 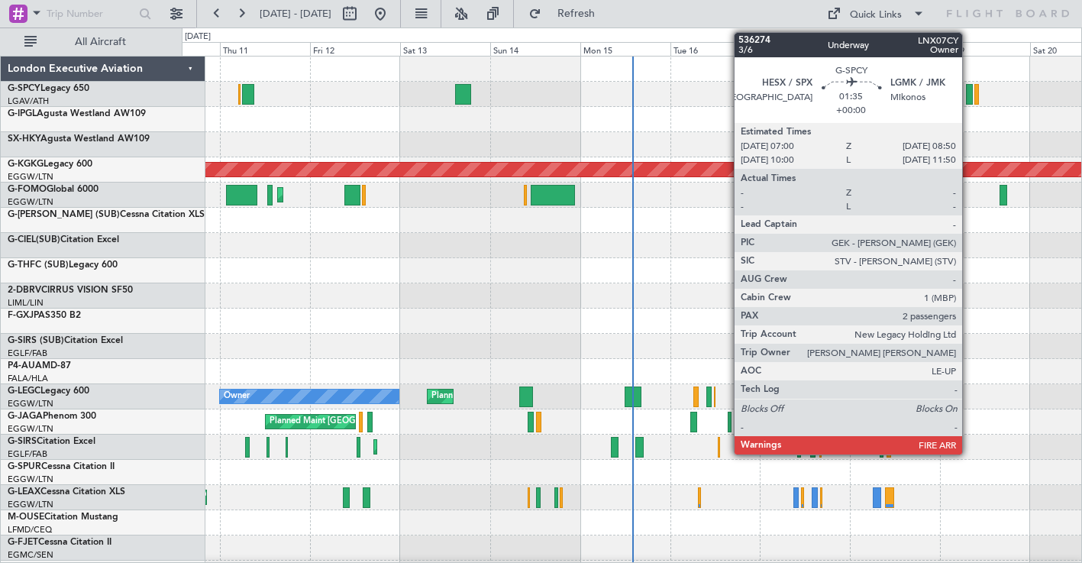 What do you see at coordinates (70, 290) in the screenshot?
I see `a: 2-DBRVCIRRUS VISION SF50` at bounding box center [70, 290].